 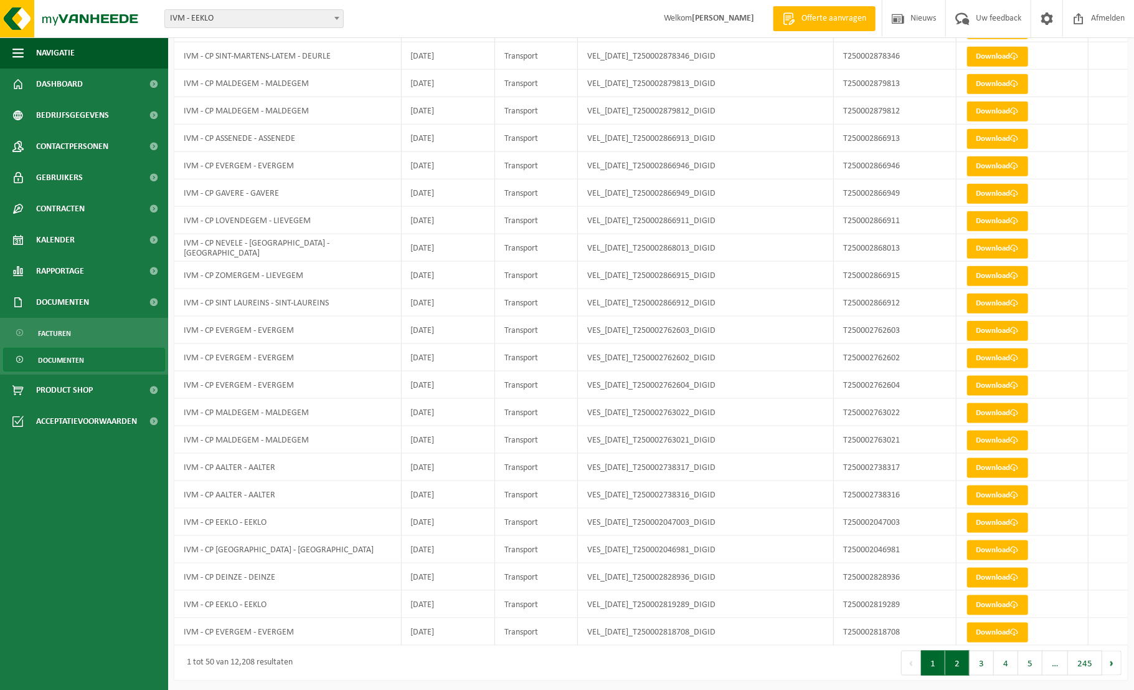 I want to click on td: IVM - CP ASSENEDE - ASSENEDE, so click(x=288, y=138).